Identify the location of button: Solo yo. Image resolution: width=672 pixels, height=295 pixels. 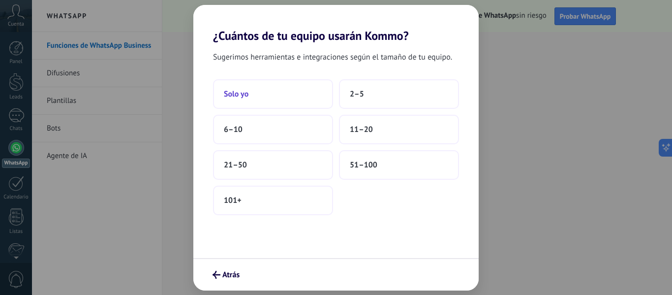
(273, 94).